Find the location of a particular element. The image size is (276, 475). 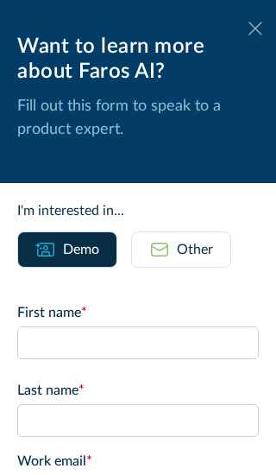

label: Work email is located at coordinates (138, 461).